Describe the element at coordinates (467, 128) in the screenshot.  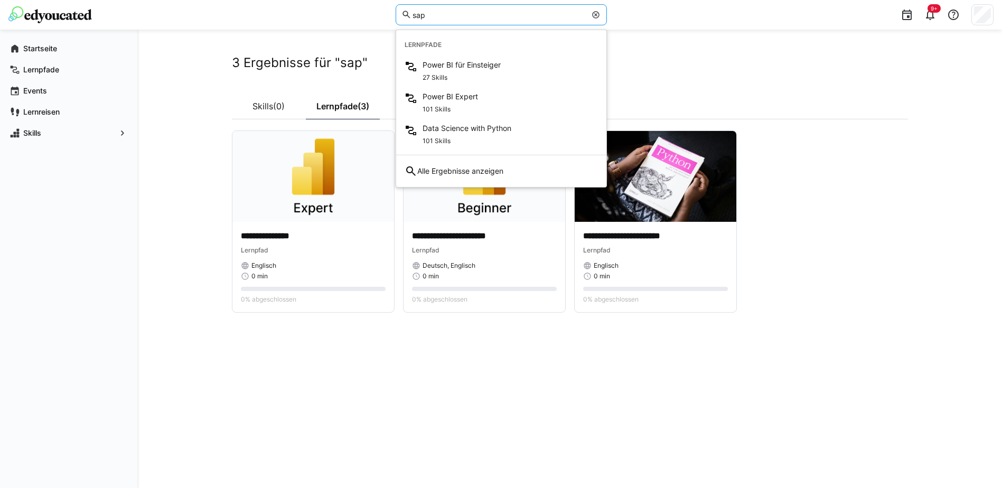
I see `span: Data Science with Python` at that location.